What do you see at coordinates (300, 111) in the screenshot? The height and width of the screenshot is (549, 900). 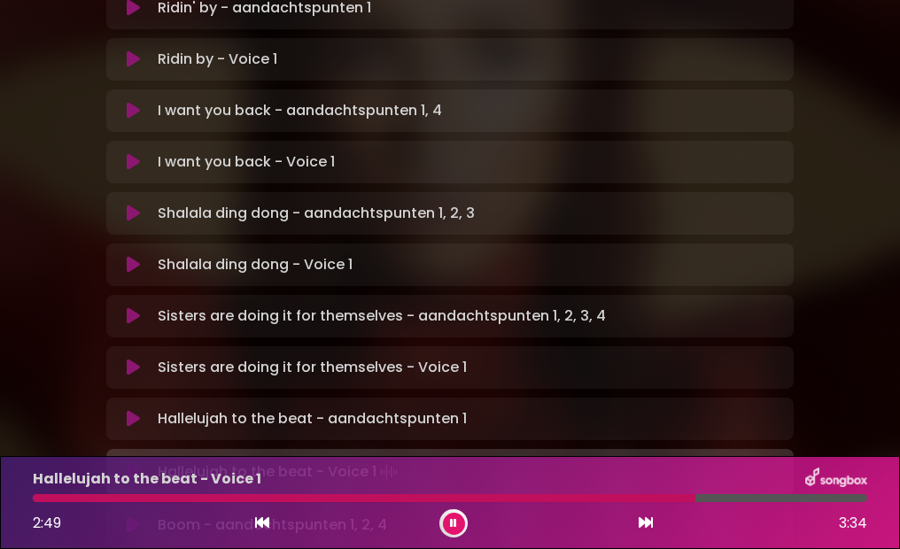 I see `p: I want you back - aandachtspunten 1, 4` at bounding box center [300, 111].